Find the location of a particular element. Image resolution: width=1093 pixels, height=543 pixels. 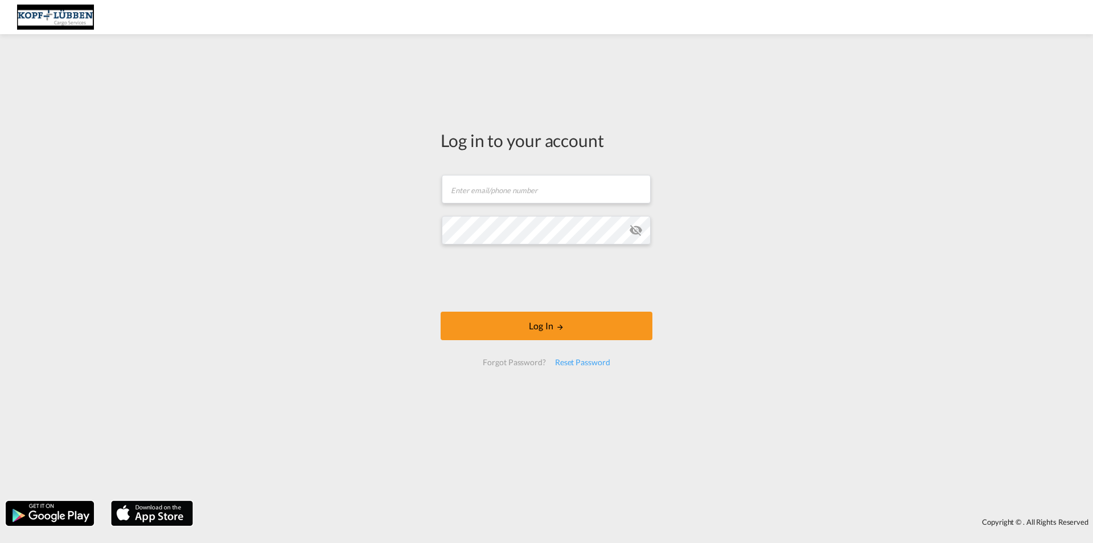

div: Forgot Password? is located at coordinates (514, 362).